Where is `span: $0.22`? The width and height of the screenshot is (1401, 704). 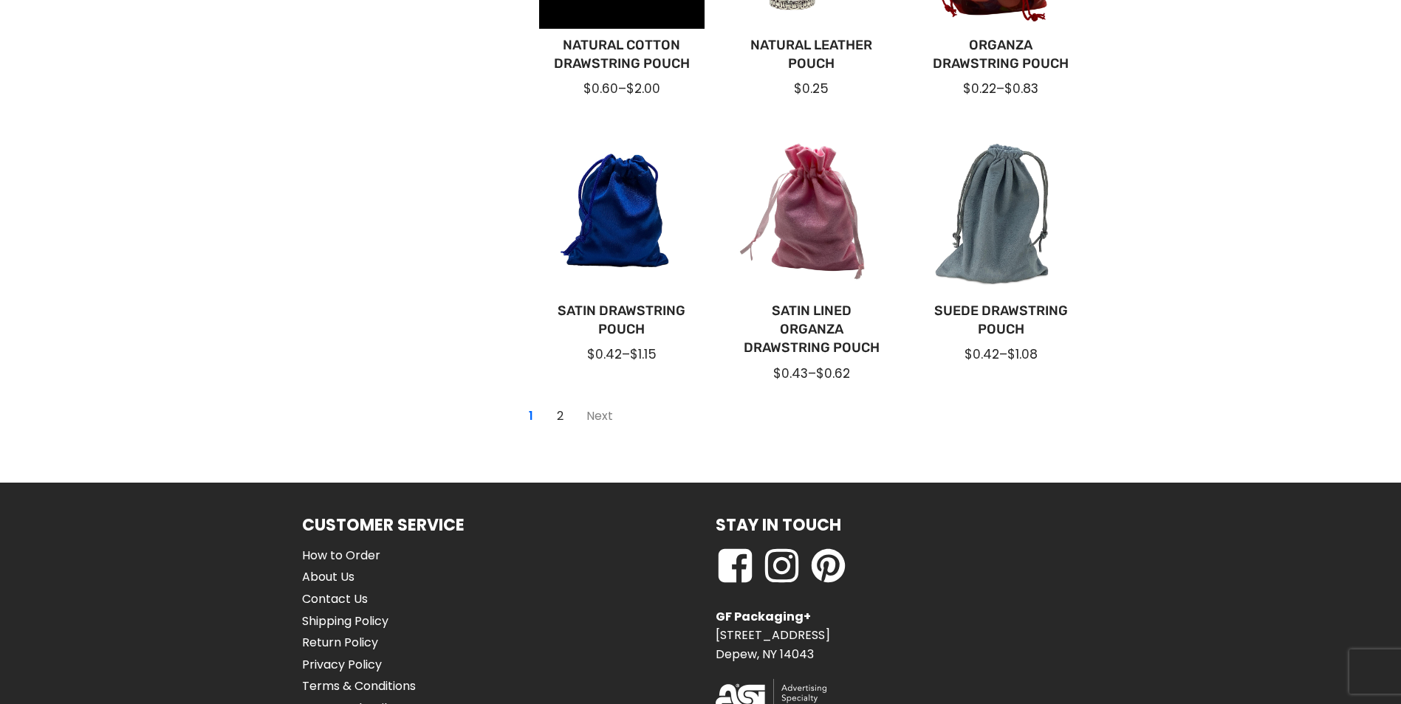 span: $0.22 is located at coordinates (979, 89).